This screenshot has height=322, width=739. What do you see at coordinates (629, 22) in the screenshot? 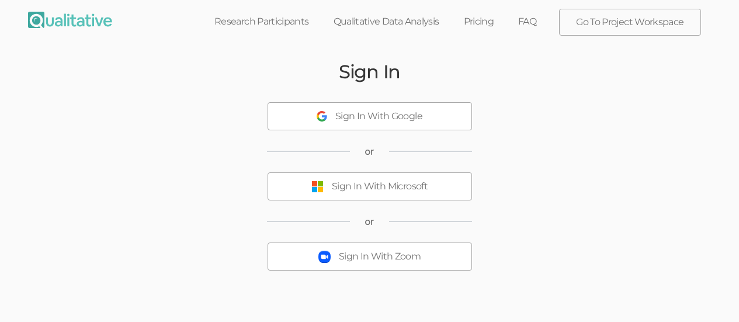
I see `a: Go To Project Workspace` at bounding box center [629, 22].